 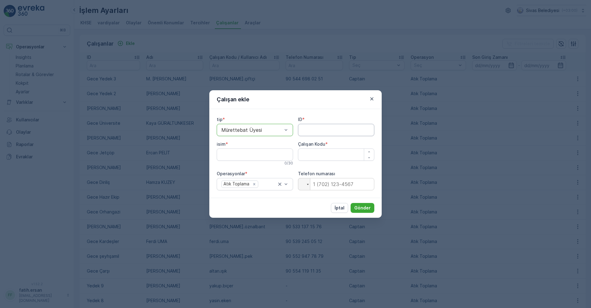 What do you see at coordinates (231, 173) in the screenshot?
I see `label: Operasyonlar` at bounding box center [231, 173].